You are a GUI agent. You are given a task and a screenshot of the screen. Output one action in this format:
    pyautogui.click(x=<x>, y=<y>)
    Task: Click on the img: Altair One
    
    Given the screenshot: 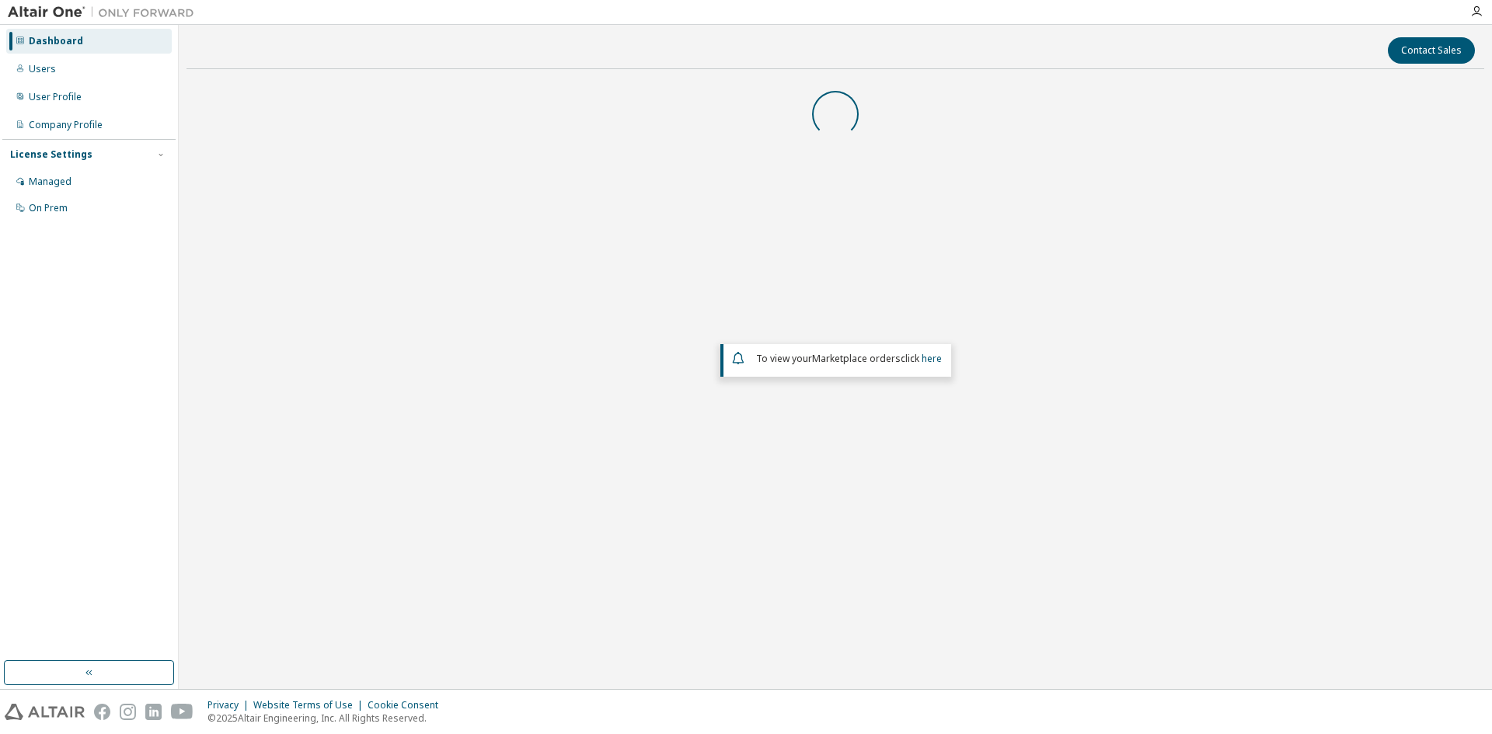 What is the action you would take?
    pyautogui.click(x=105, y=12)
    